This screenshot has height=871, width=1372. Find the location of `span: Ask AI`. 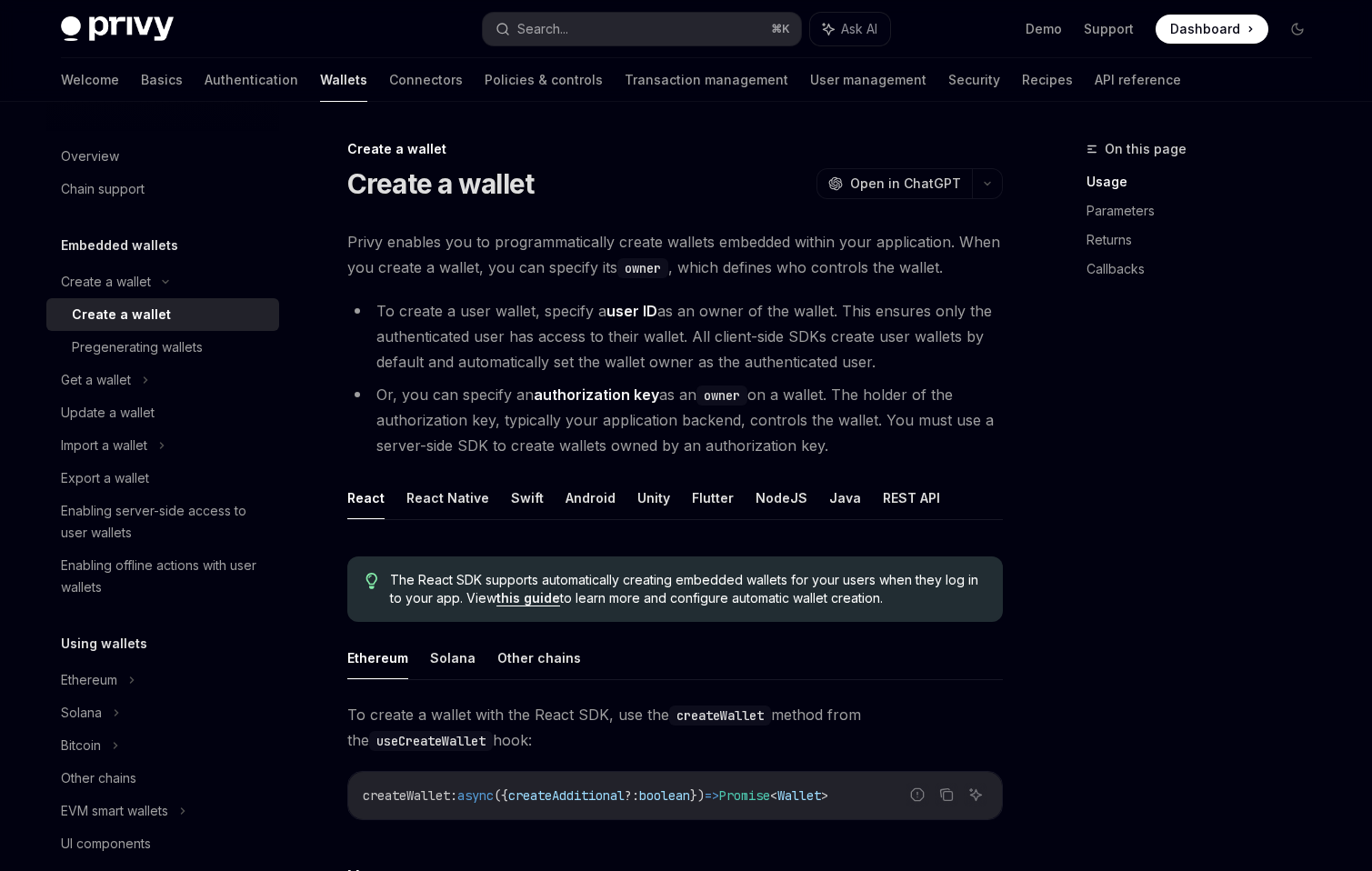

span: Ask AI is located at coordinates (860, 29).